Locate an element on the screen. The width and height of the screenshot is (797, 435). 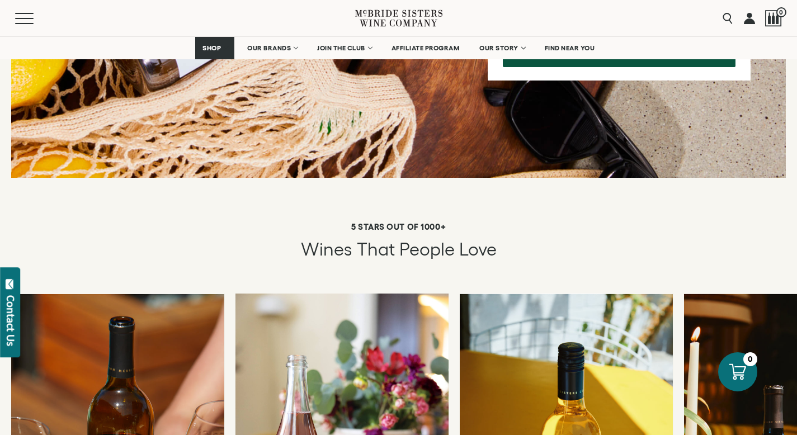
span: AFFILIATE PROGRAM is located at coordinates (426, 48).